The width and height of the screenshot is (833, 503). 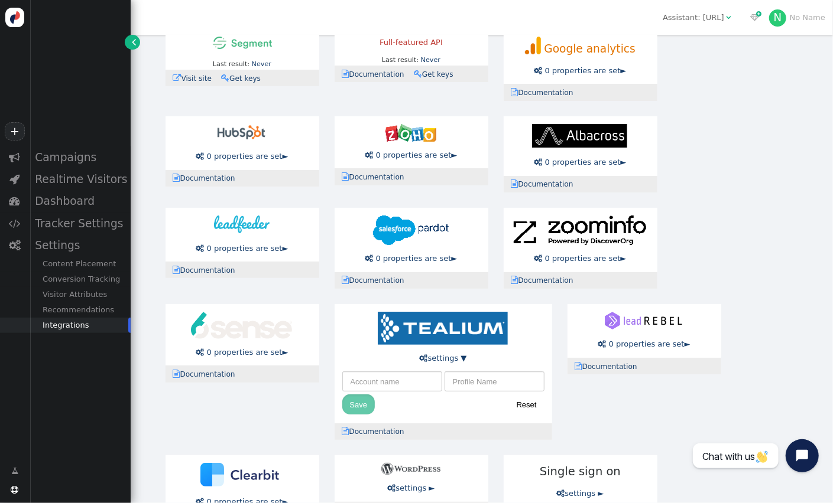 What do you see at coordinates (241, 475) in the screenshot?
I see `img: clearbit.svg` at bounding box center [241, 475].